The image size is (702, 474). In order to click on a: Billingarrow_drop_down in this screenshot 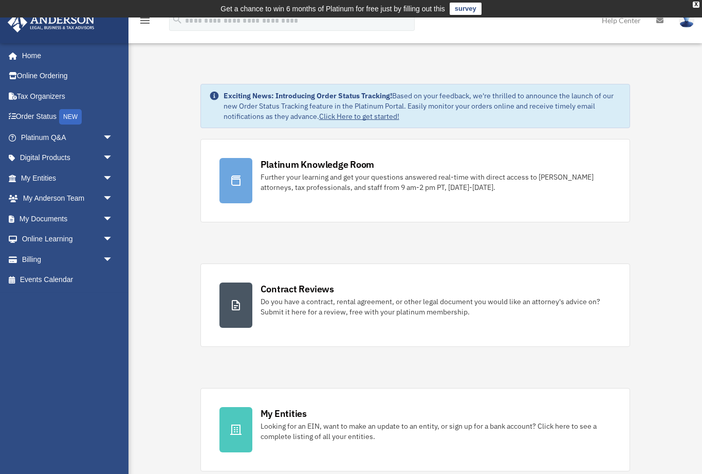, I will do `click(68, 259)`.